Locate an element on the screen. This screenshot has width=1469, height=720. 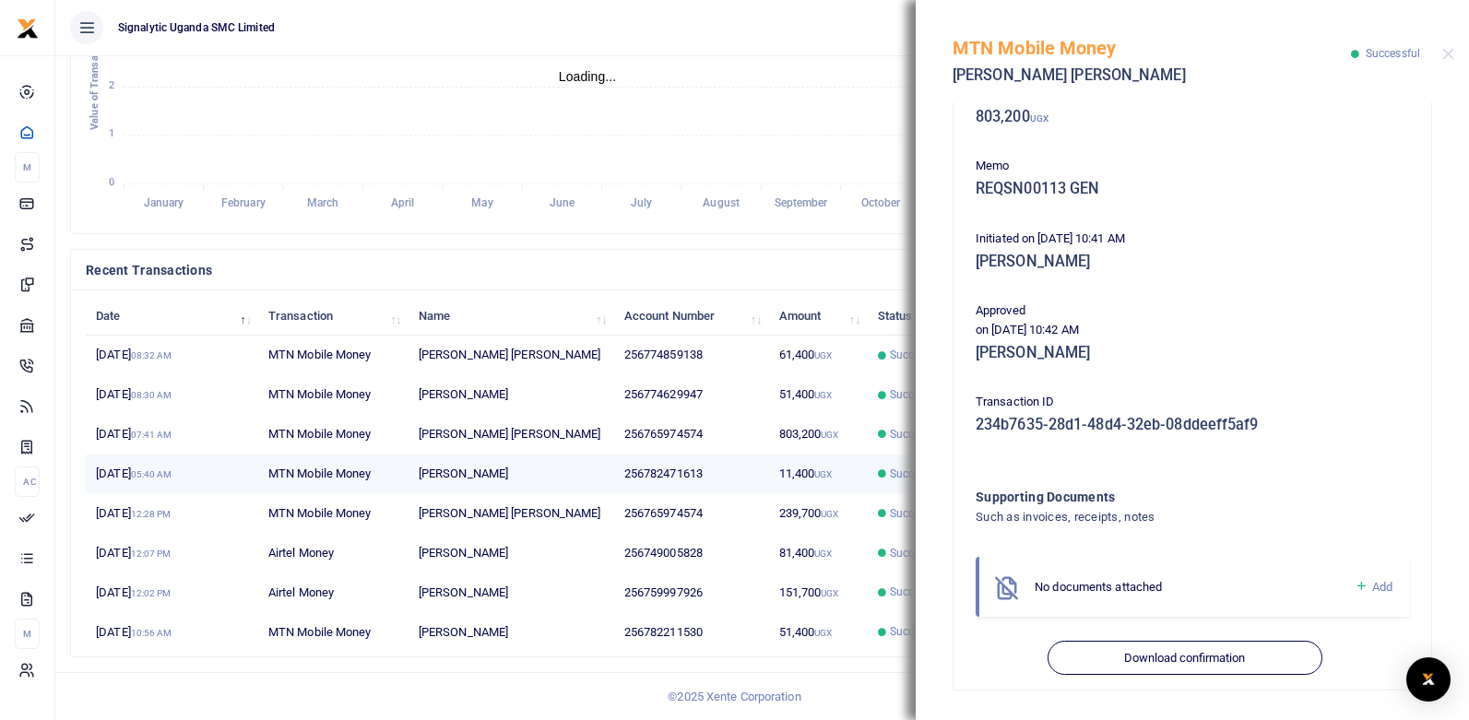
tspan: 1 is located at coordinates (112, 134).